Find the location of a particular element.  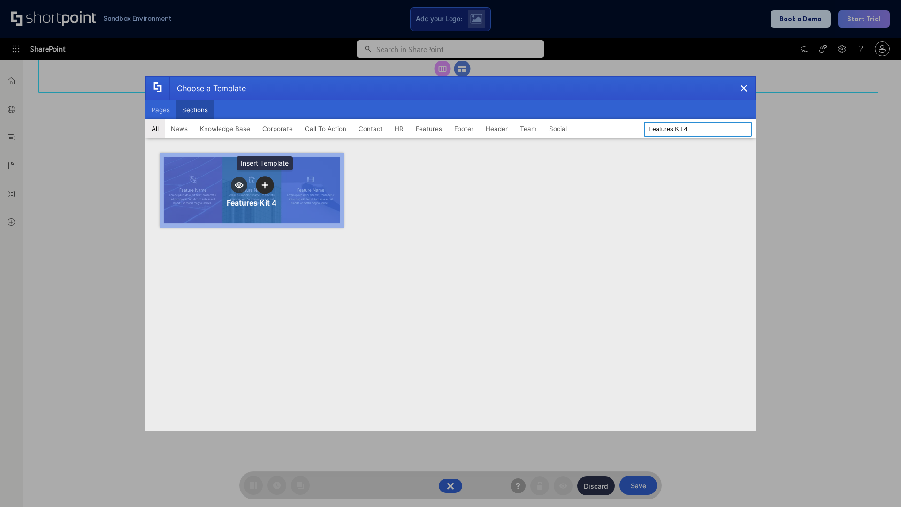

button: Sections is located at coordinates (195, 110).